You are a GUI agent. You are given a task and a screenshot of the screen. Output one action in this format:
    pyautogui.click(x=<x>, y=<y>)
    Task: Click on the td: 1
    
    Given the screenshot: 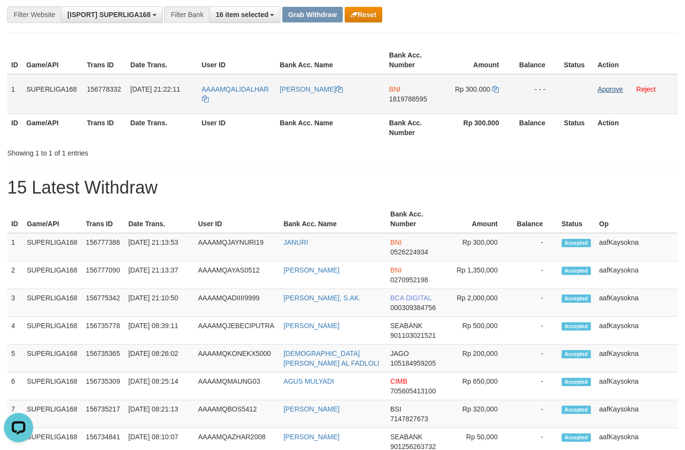 What is the action you would take?
    pyautogui.click(x=15, y=94)
    